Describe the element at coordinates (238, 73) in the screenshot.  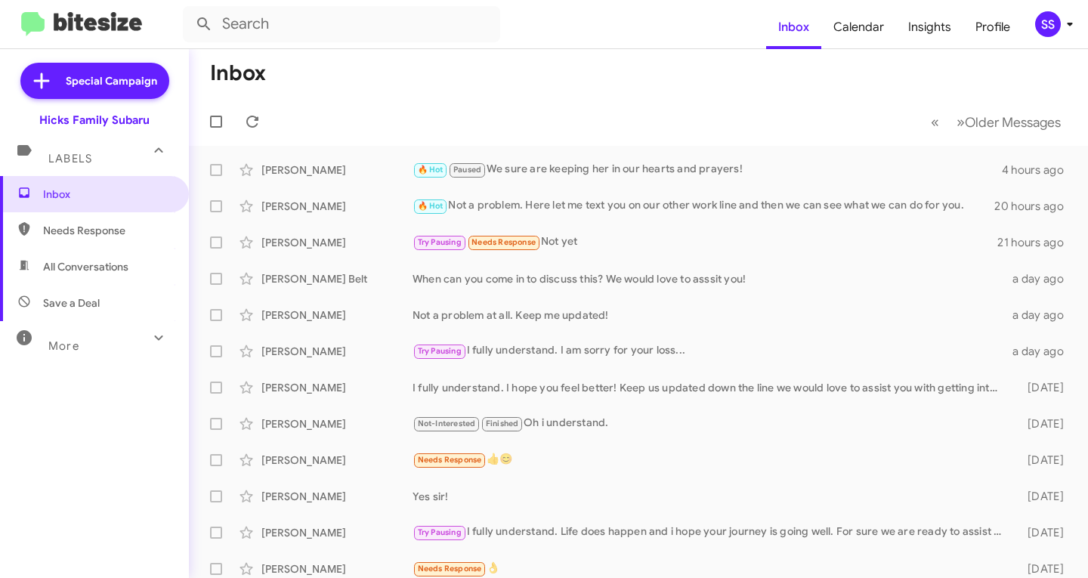
I see `h1: Inbox` at that location.